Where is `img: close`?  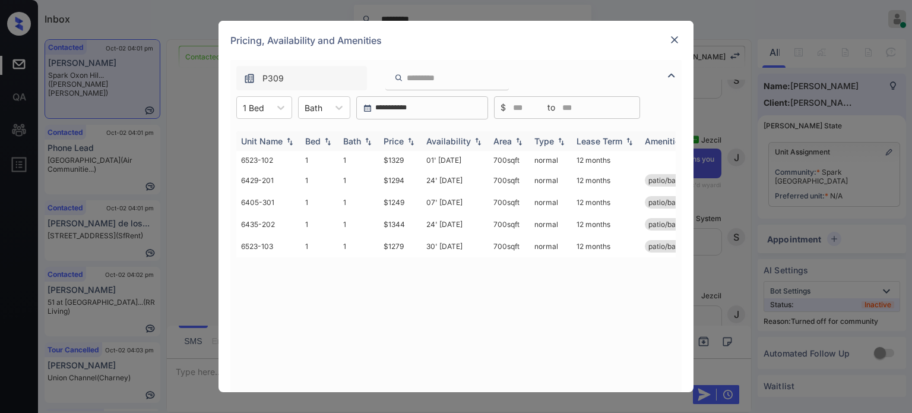 img: close is located at coordinates (675, 40).